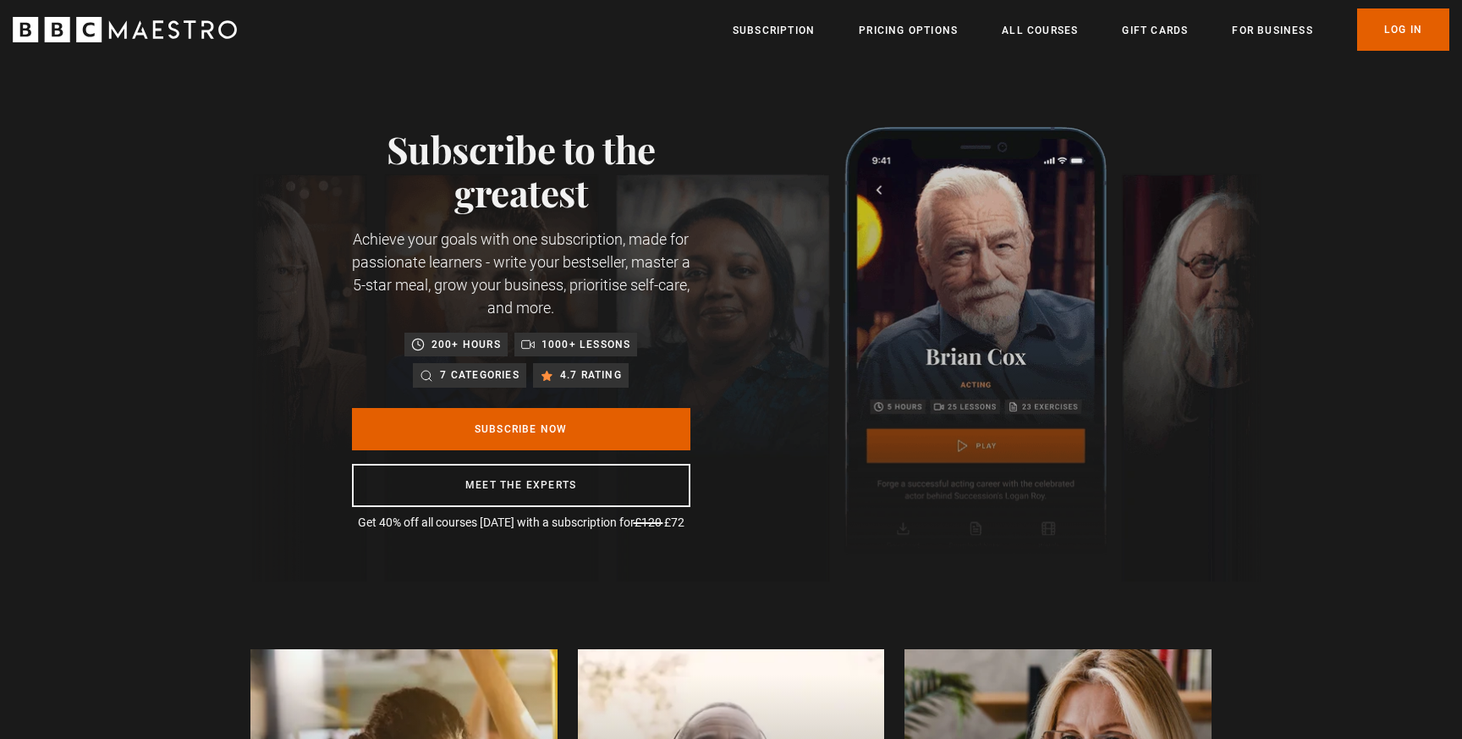 The height and width of the screenshot is (739, 1462). What do you see at coordinates (521, 485) in the screenshot?
I see `a: Meet the experts` at bounding box center [521, 485].